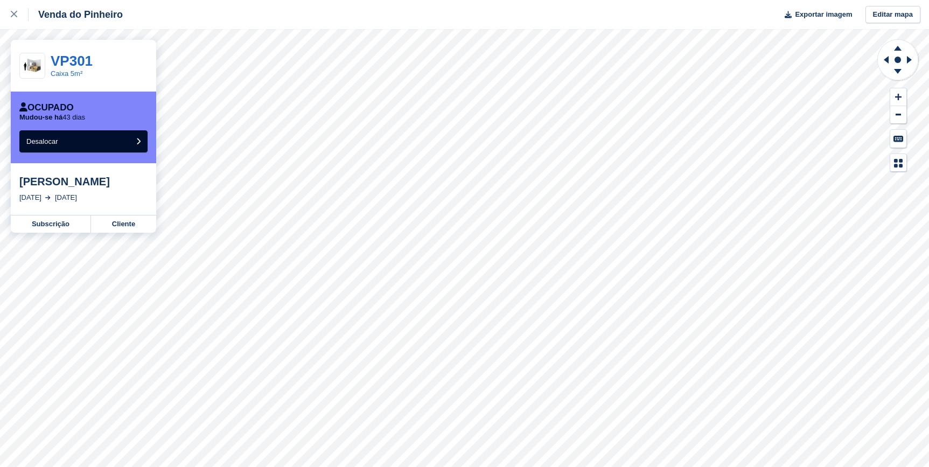 The height and width of the screenshot is (467, 929). I want to click on a: Subscrição, so click(51, 224).